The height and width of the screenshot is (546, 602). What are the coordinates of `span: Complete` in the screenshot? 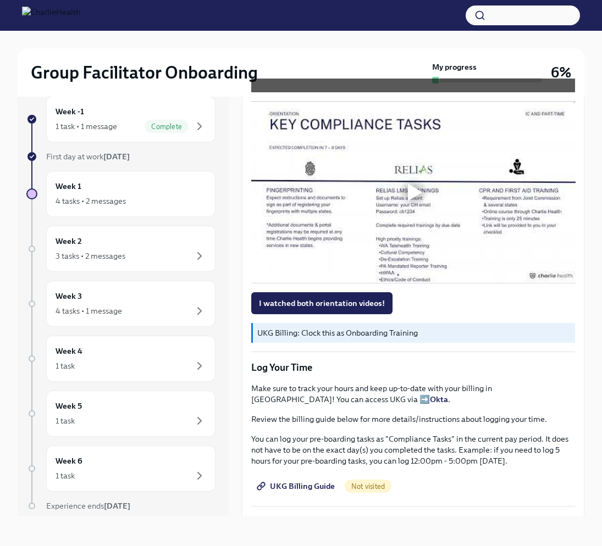 It's located at (167, 126).